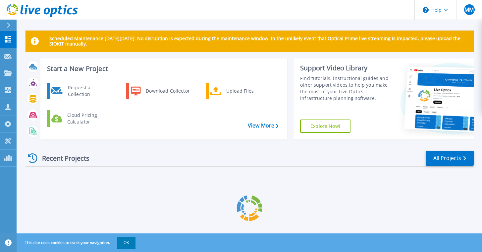 Image resolution: width=482 pixels, height=252 pixels. I want to click on span: This site uses cookies to track your navigation., so click(77, 242).